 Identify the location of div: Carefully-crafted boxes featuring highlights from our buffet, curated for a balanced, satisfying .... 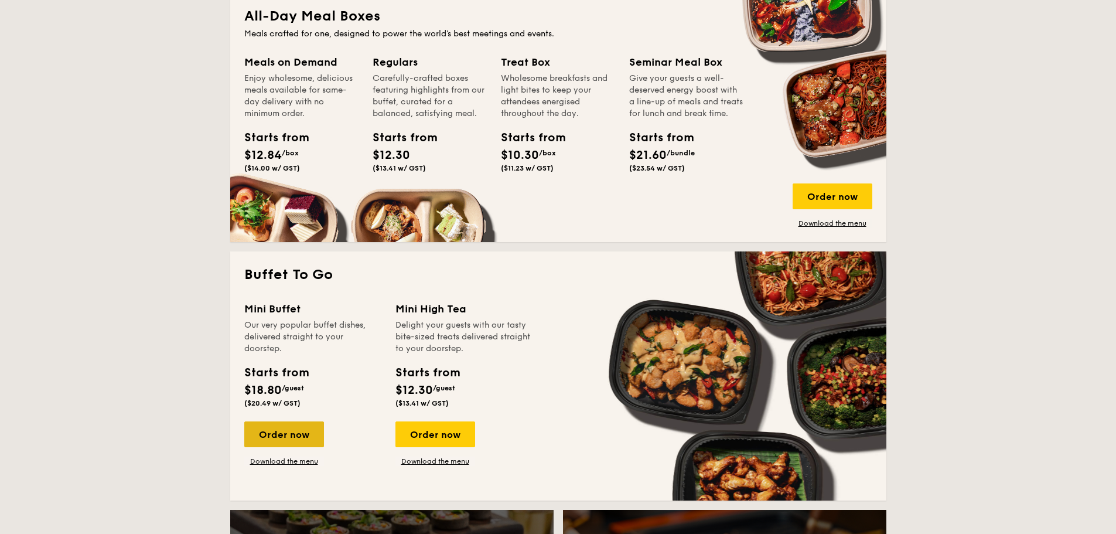
(429, 96).